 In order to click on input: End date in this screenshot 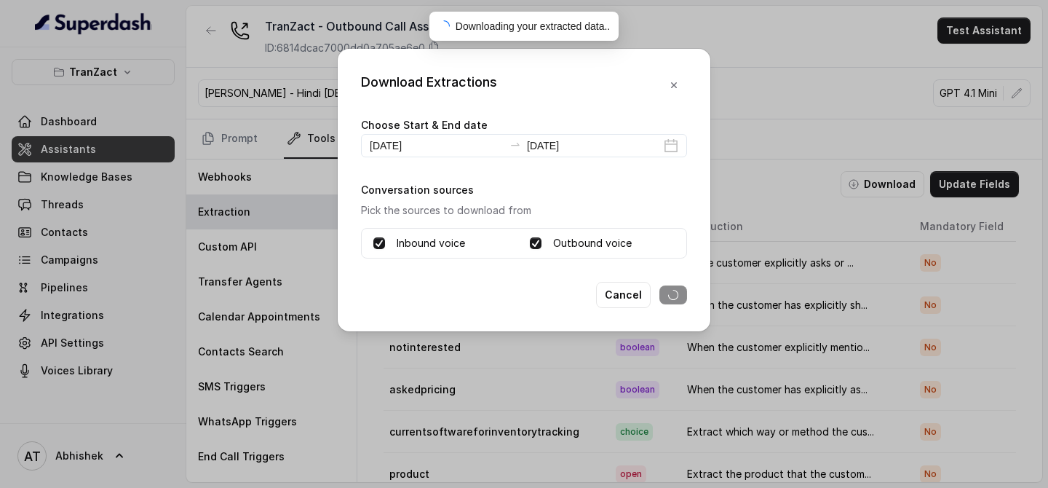, I will do `click(594, 146)`.